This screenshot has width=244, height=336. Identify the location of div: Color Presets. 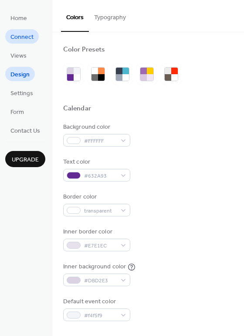
(84, 50).